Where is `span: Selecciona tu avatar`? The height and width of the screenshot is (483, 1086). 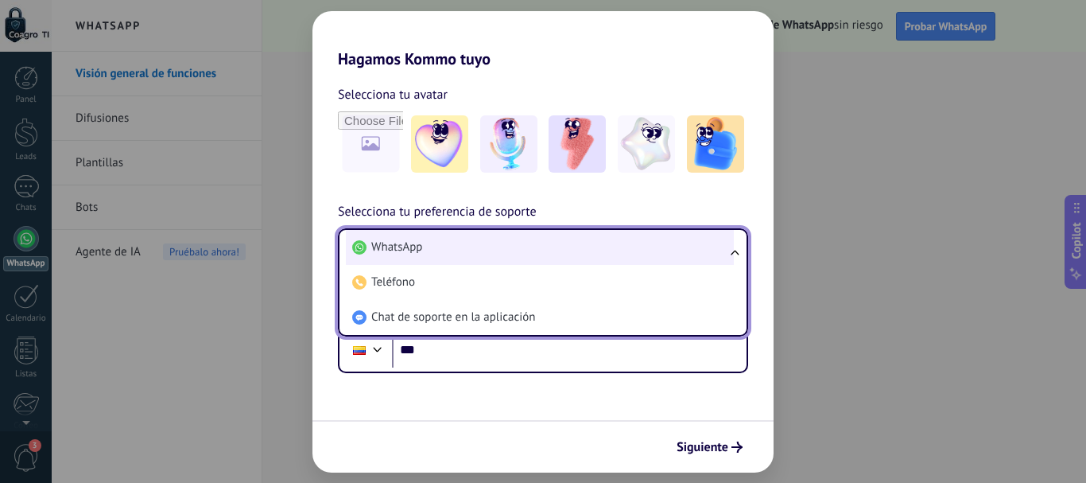 span: Selecciona tu avatar is located at coordinates (393, 95).